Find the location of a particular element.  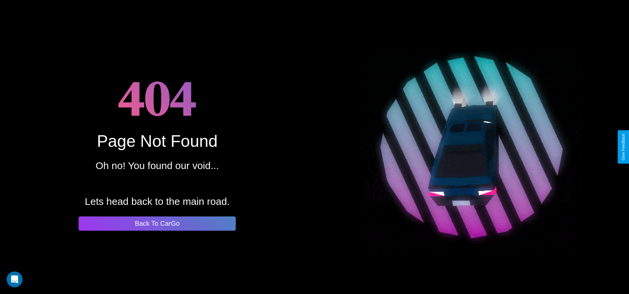

div: Open Intercom Messenger is located at coordinates (15, 280).